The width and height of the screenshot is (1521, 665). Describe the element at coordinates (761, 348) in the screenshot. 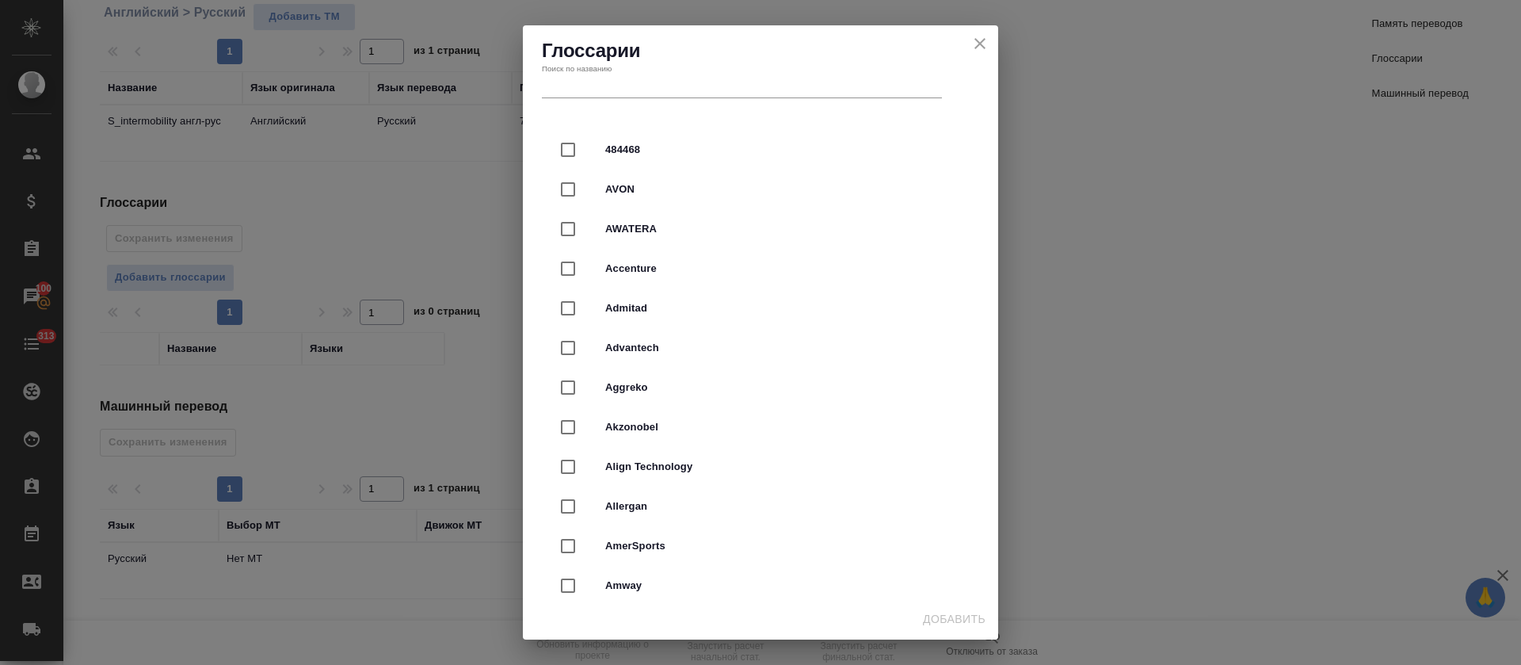

I see `div: Advantech` at that location.